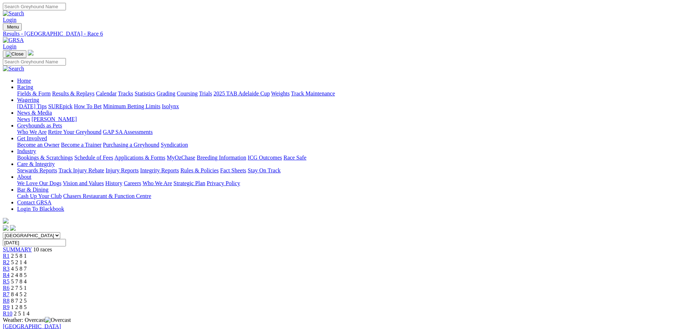 The width and height of the screenshot is (676, 329). What do you see at coordinates (34, 202) in the screenshot?
I see `a: Contact GRSA` at bounding box center [34, 202].